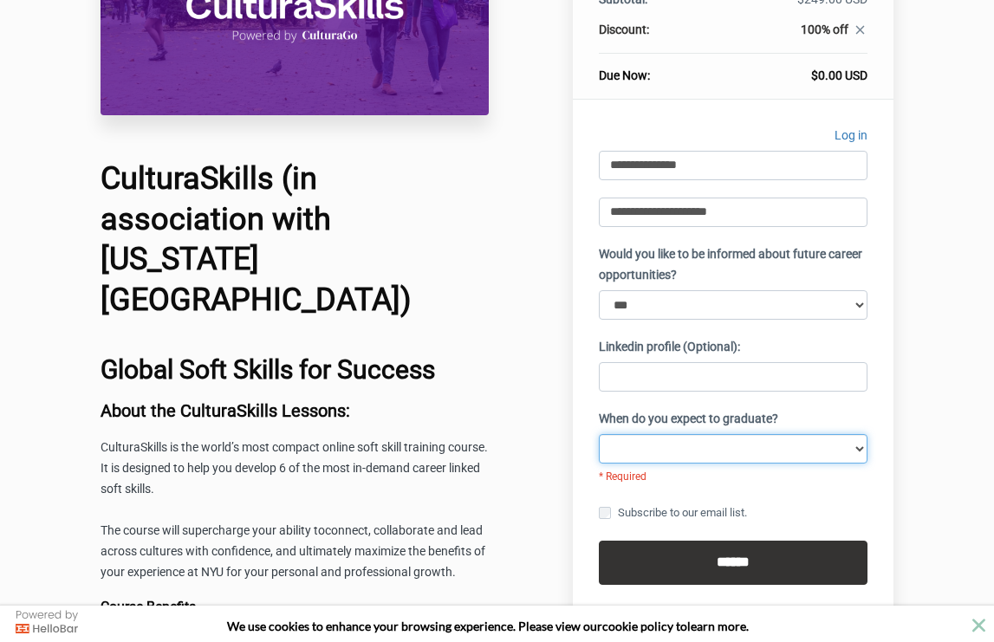  What do you see at coordinates (414, 625) in the screenshot?
I see `span: We use cookies to enhance your browsing experience. Please view our` at bounding box center [414, 625].